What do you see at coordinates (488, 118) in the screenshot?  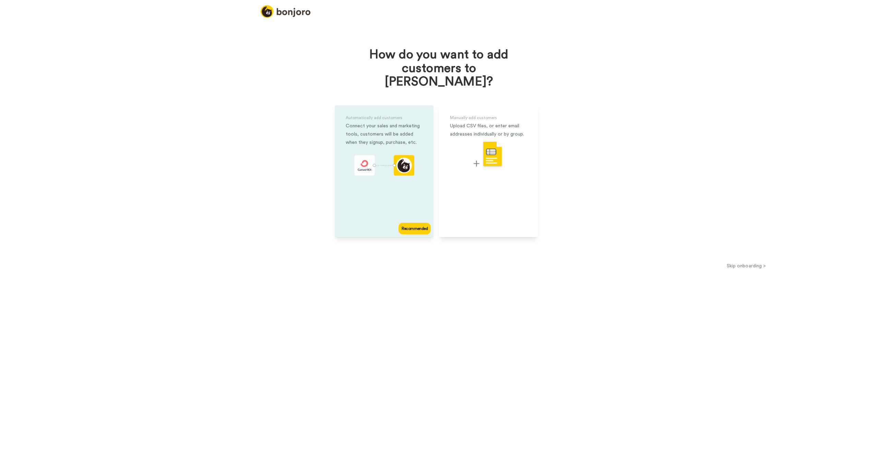 I see `div: Manually add customers` at bounding box center [488, 118].